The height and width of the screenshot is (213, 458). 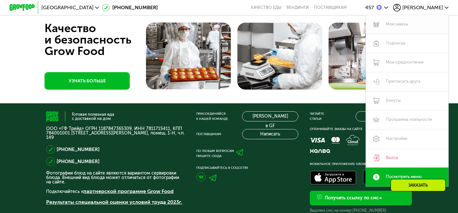 I want to click on button: Написать, so click(x=270, y=134).